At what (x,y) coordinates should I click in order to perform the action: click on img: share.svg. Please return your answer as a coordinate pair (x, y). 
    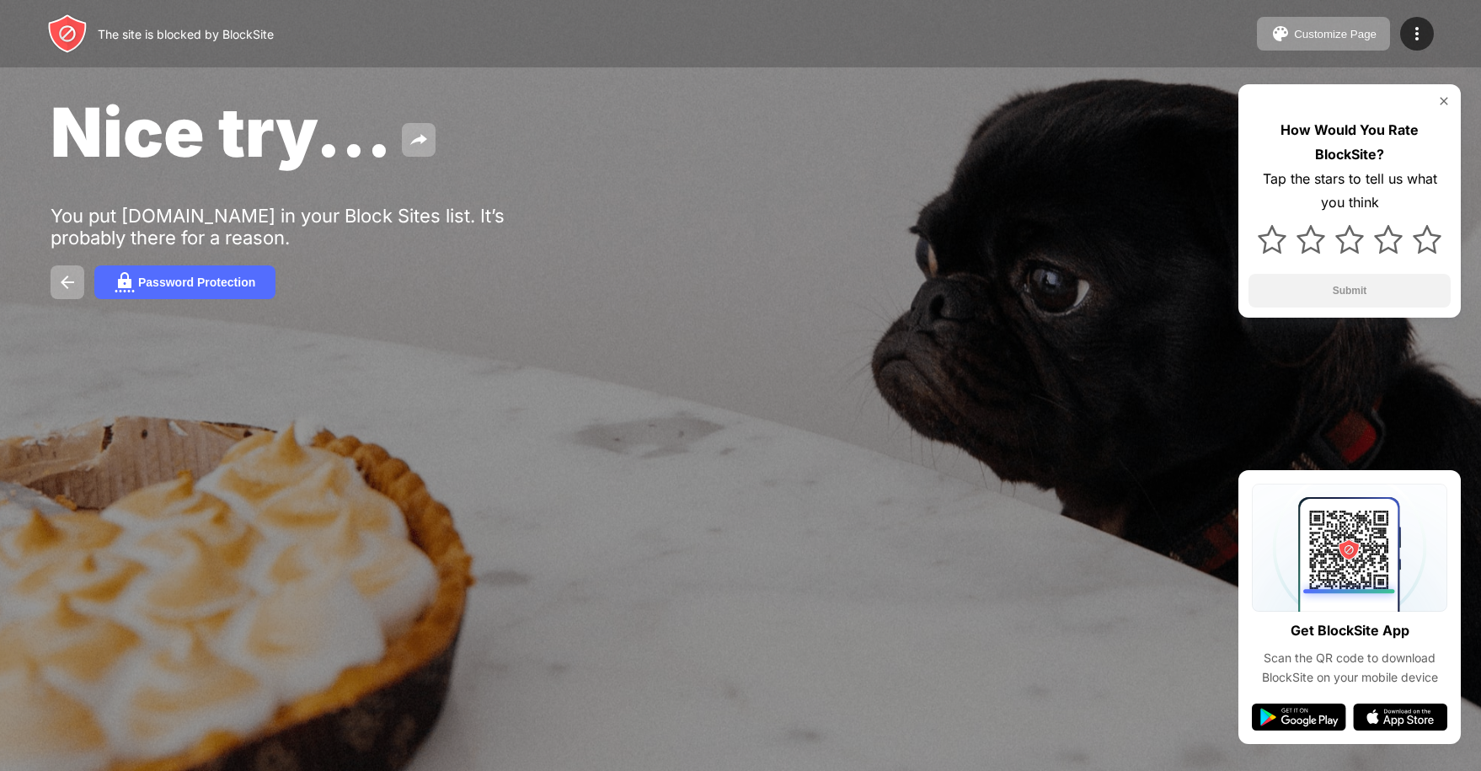
    Looking at the image, I should click on (419, 140).